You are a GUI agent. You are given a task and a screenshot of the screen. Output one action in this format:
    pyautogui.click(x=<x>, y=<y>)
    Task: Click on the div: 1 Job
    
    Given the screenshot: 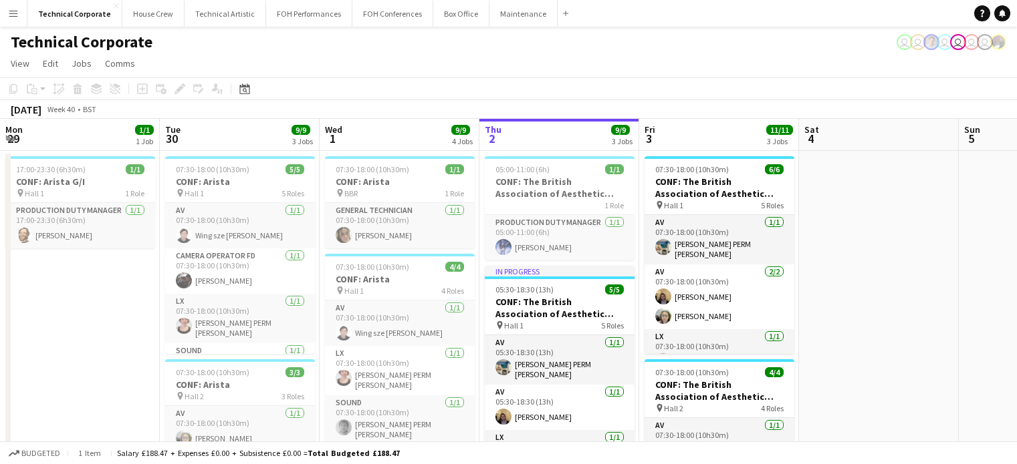 What is the action you would take?
    pyautogui.click(x=144, y=141)
    